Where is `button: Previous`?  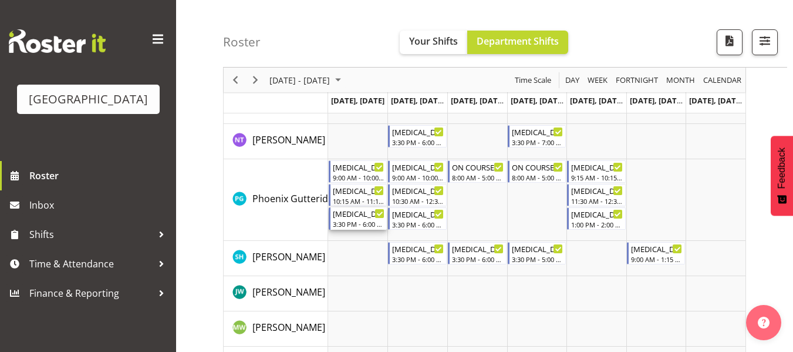
button: Previous is located at coordinates (235, 80).